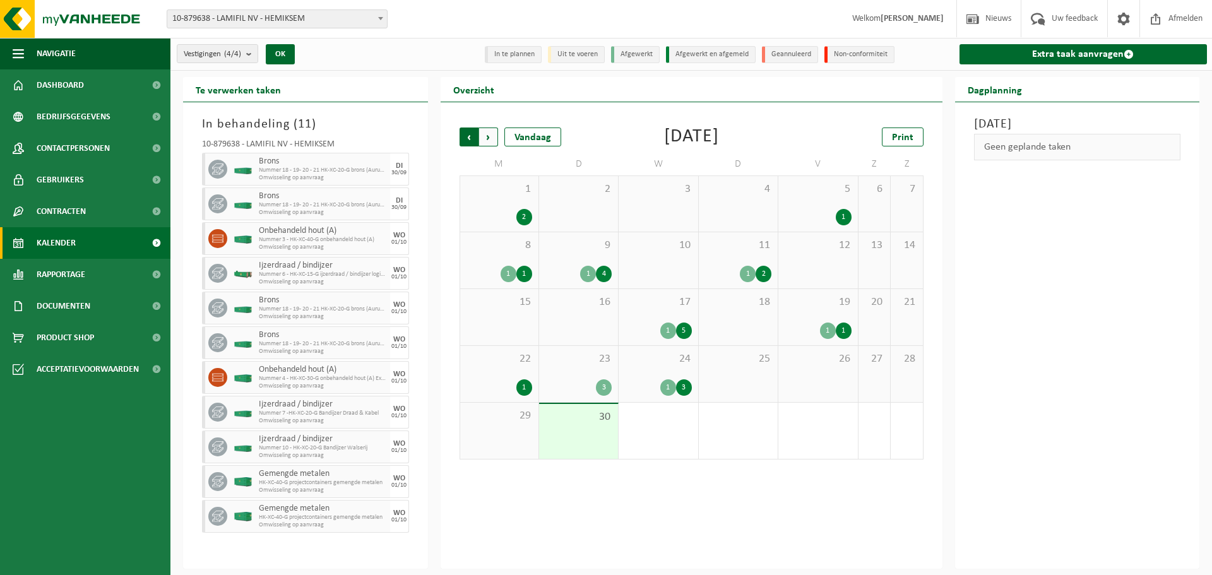 This screenshot has width=1212, height=575. Describe the element at coordinates (60, 180) in the screenshot. I see `span: Gebruikers` at that location.